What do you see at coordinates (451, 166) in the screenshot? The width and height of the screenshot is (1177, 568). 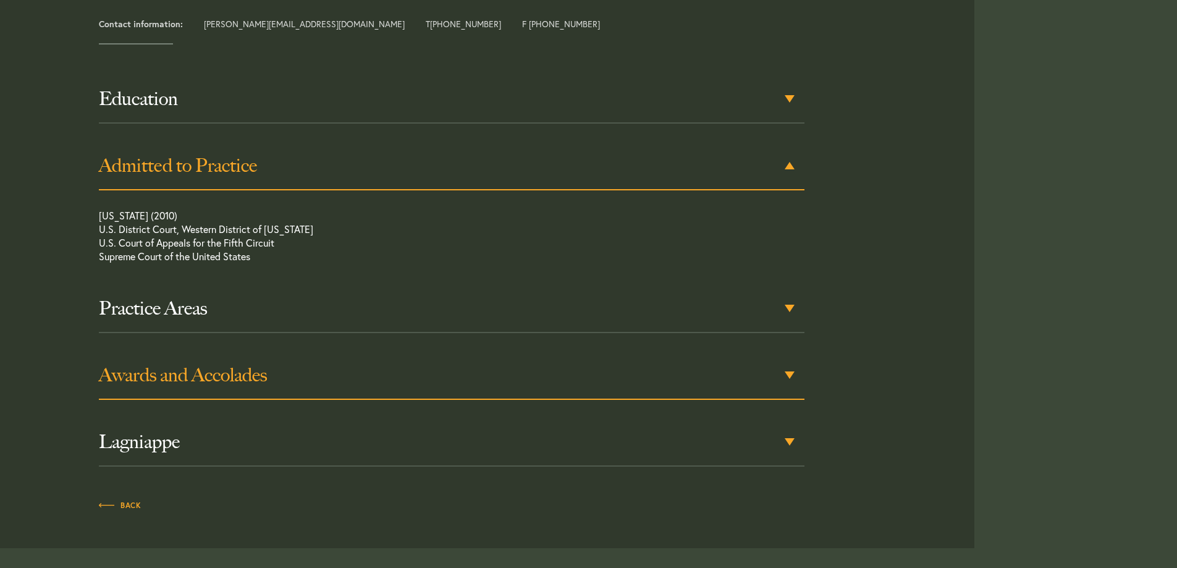 I see `h3: Admitted to Practice` at bounding box center [451, 166].